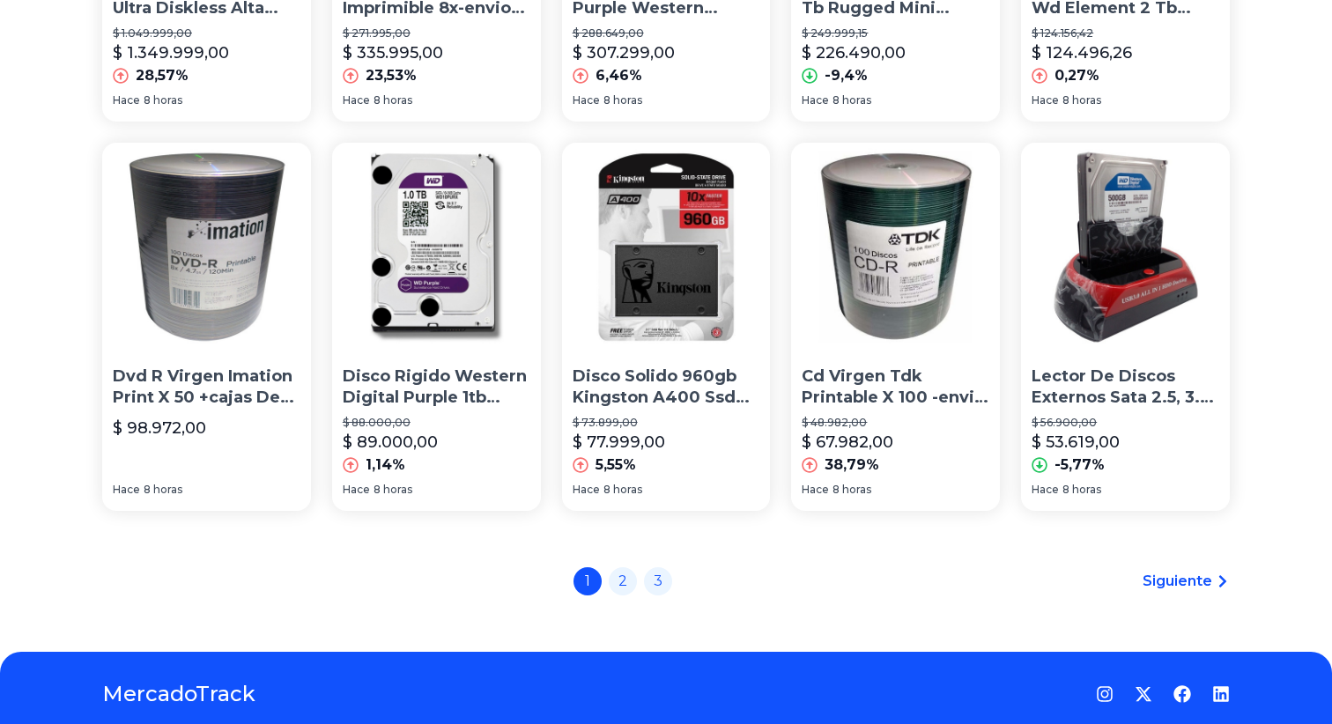 The height and width of the screenshot is (724, 1332). I want to click on a: Twitter, so click(1144, 694).